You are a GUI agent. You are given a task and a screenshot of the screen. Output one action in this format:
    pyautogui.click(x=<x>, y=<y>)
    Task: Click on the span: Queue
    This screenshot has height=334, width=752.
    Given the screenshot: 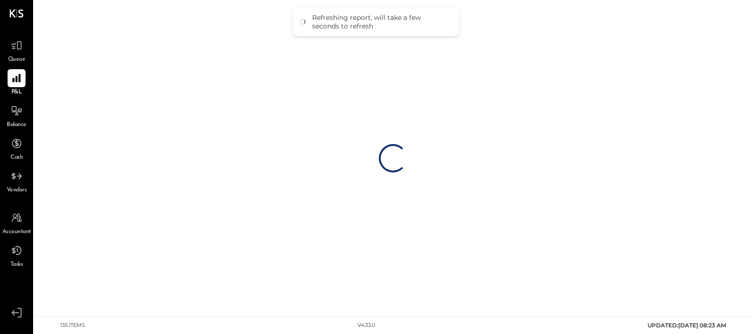 What is the action you would take?
    pyautogui.click(x=17, y=60)
    